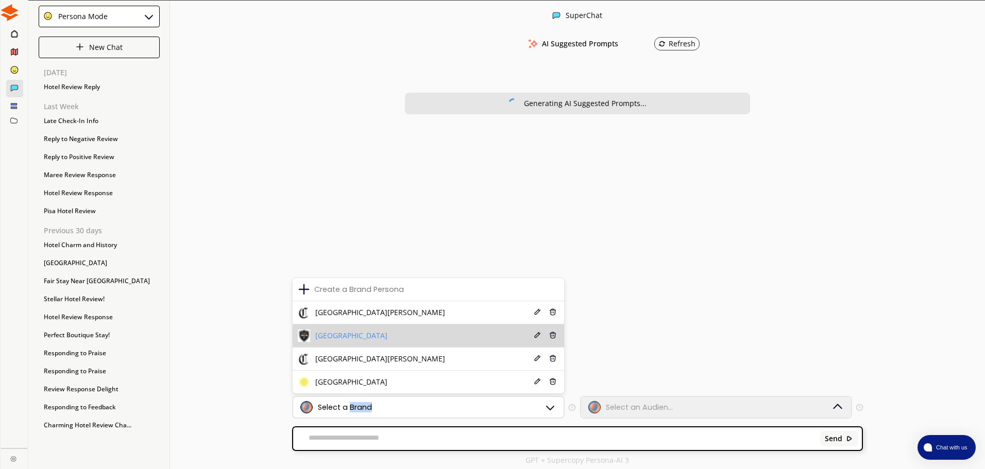 The image size is (985, 469). Describe the element at coordinates (14, 458) in the screenshot. I see `a: Close` at that location.